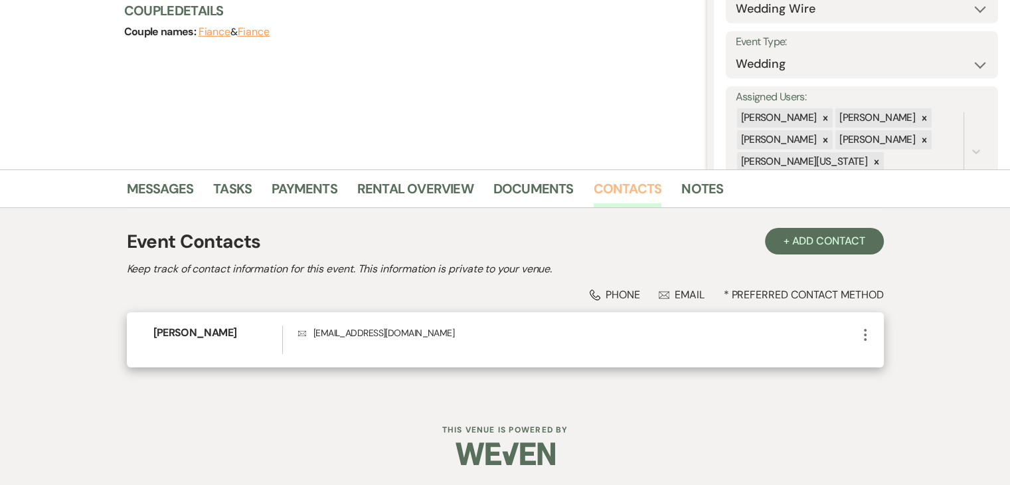 This screenshot has width=1010, height=485. Describe the element at coordinates (505, 454) in the screenshot. I see `img: Weven Logo` at that location.